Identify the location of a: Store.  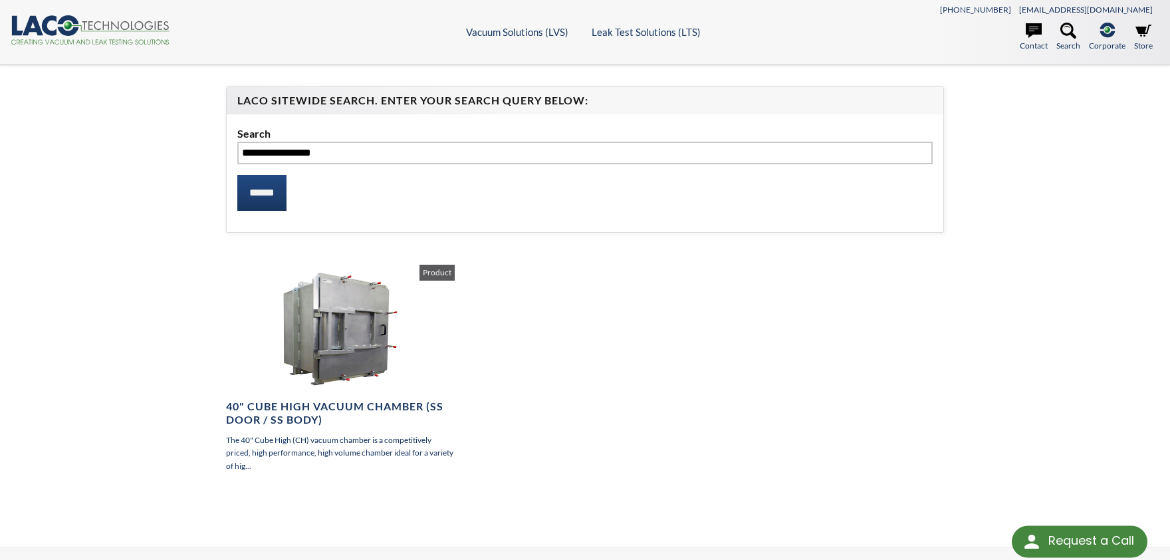
(1144, 37).